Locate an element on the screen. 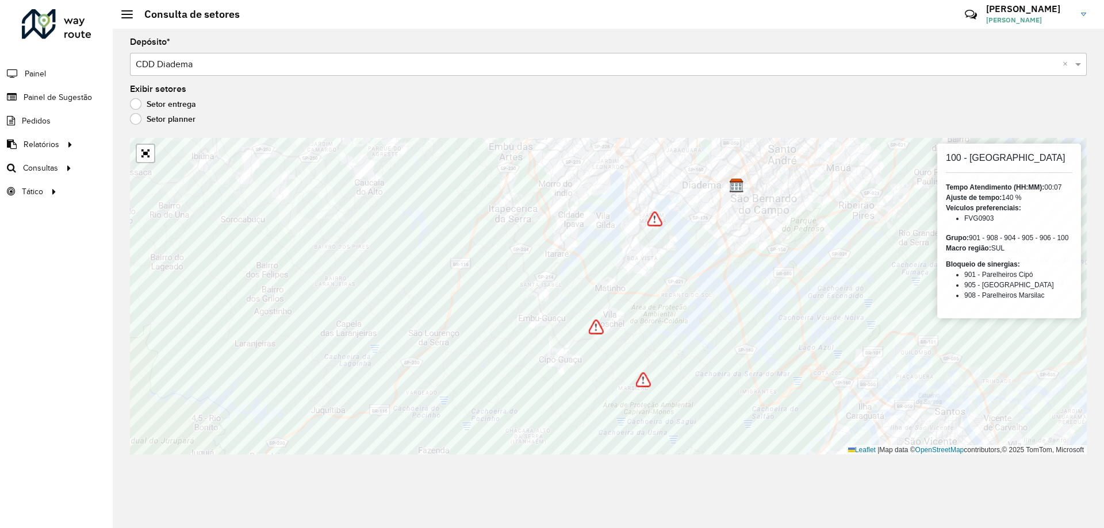 This screenshot has height=528, width=1104. span: Relatórios is located at coordinates (41, 144).